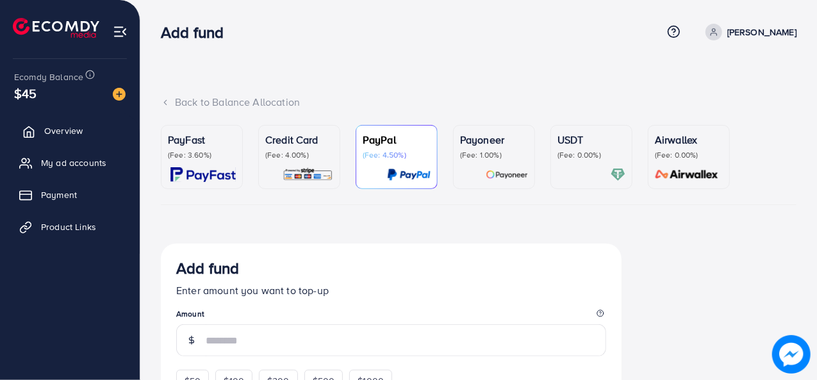 The height and width of the screenshot is (380, 817). Describe the element at coordinates (69, 227) in the screenshot. I see `span: Product Links` at that location.